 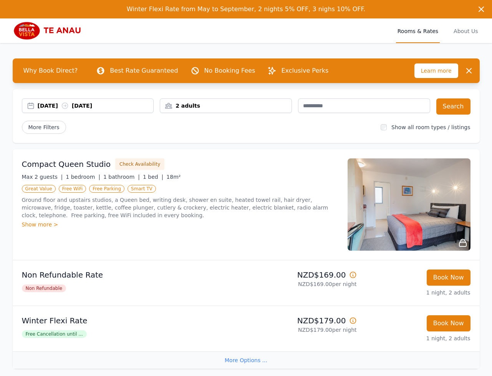 What do you see at coordinates (153, 177) in the screenshot?
I see `span: 1 bed |` at bounding box center [153, 177].